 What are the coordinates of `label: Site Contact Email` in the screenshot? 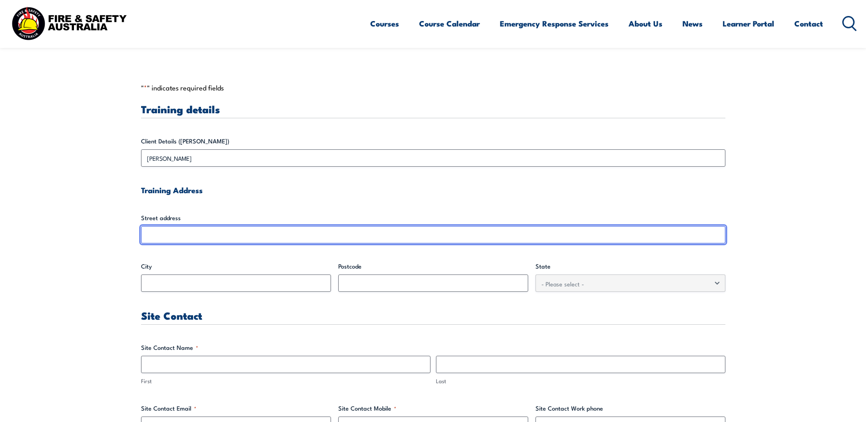 It's located at (236, 408).